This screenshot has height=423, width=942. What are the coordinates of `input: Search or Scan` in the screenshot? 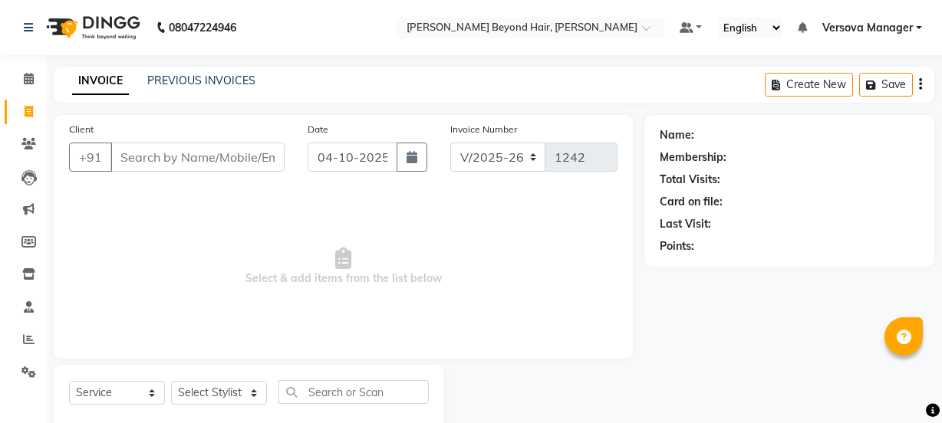 It's located at (354, 392).